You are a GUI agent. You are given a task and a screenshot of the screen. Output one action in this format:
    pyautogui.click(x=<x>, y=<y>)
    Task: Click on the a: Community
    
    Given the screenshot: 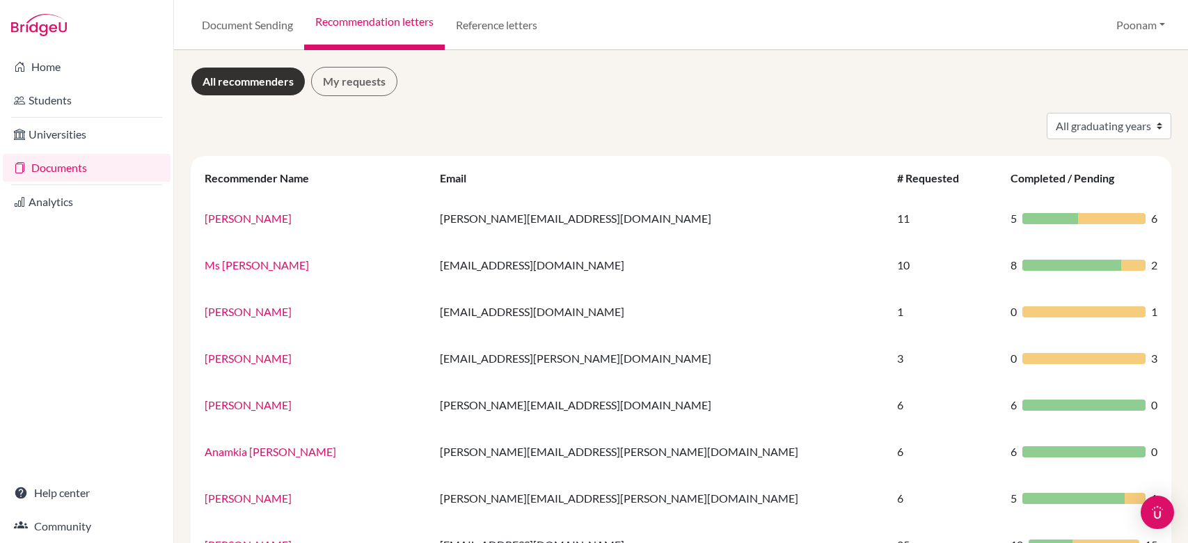 What is the action you would take?
    pyautogui.click(x=86, y=526)
    